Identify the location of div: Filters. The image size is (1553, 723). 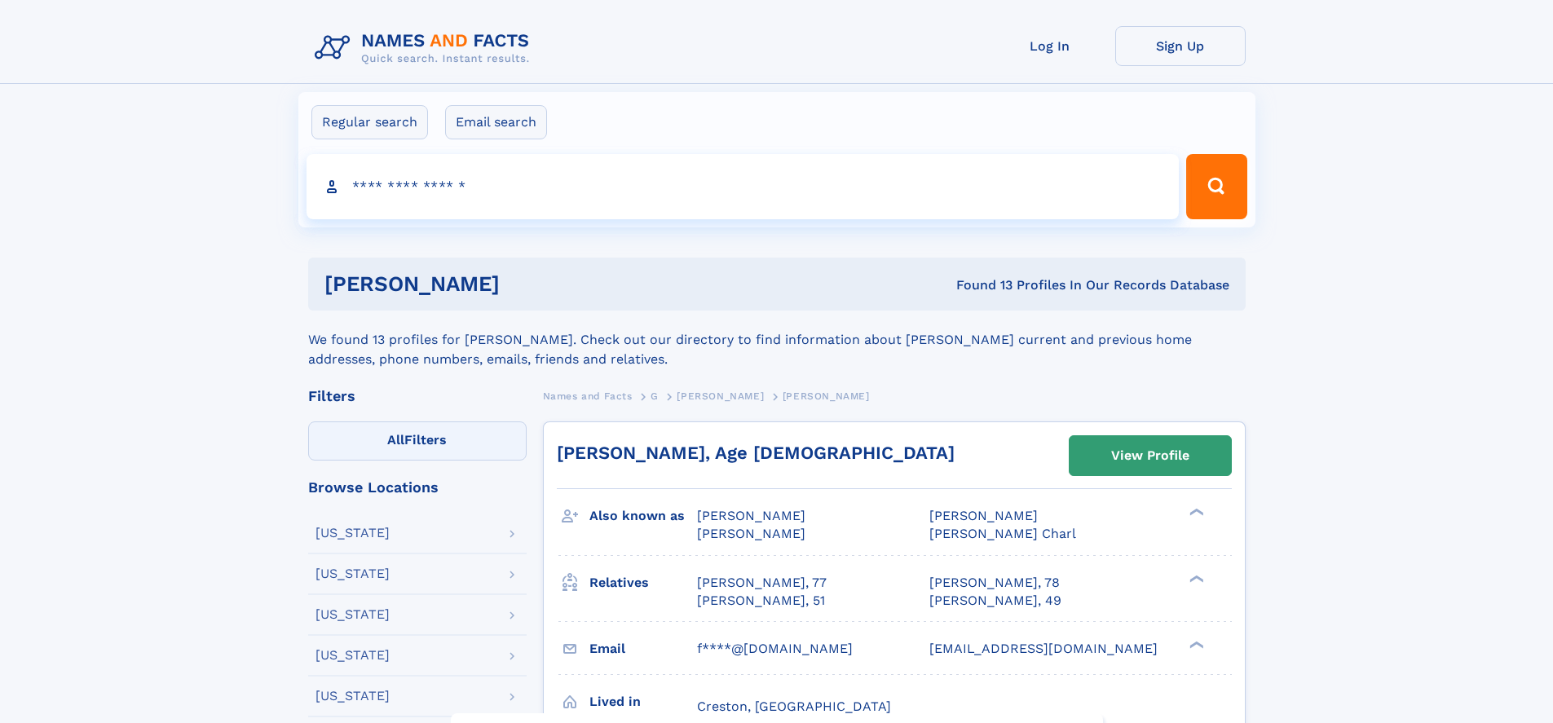
(418, 396).